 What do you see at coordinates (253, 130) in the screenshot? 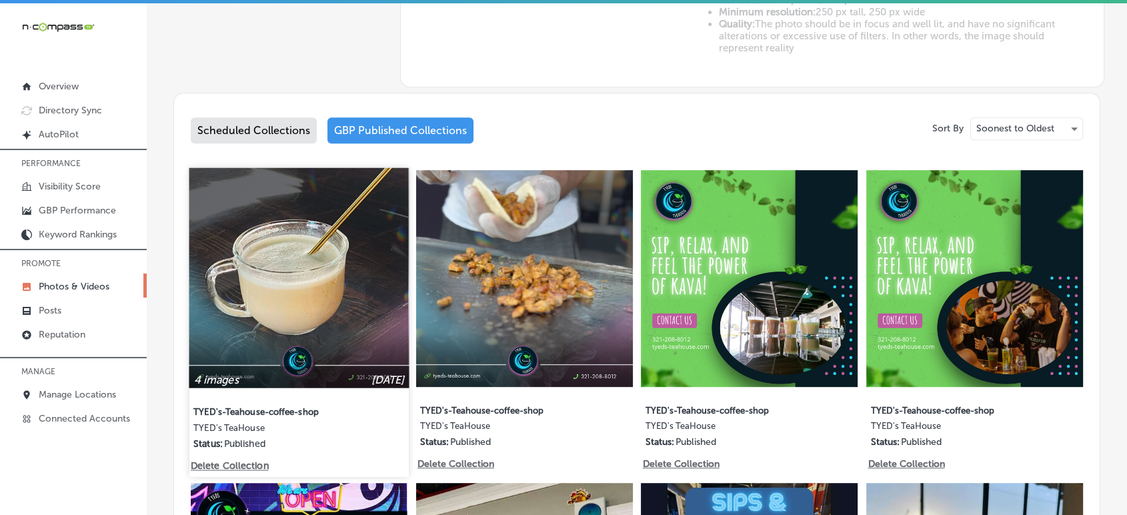
I see `div: Scheduled Collections` at bounding box center [253, 130].